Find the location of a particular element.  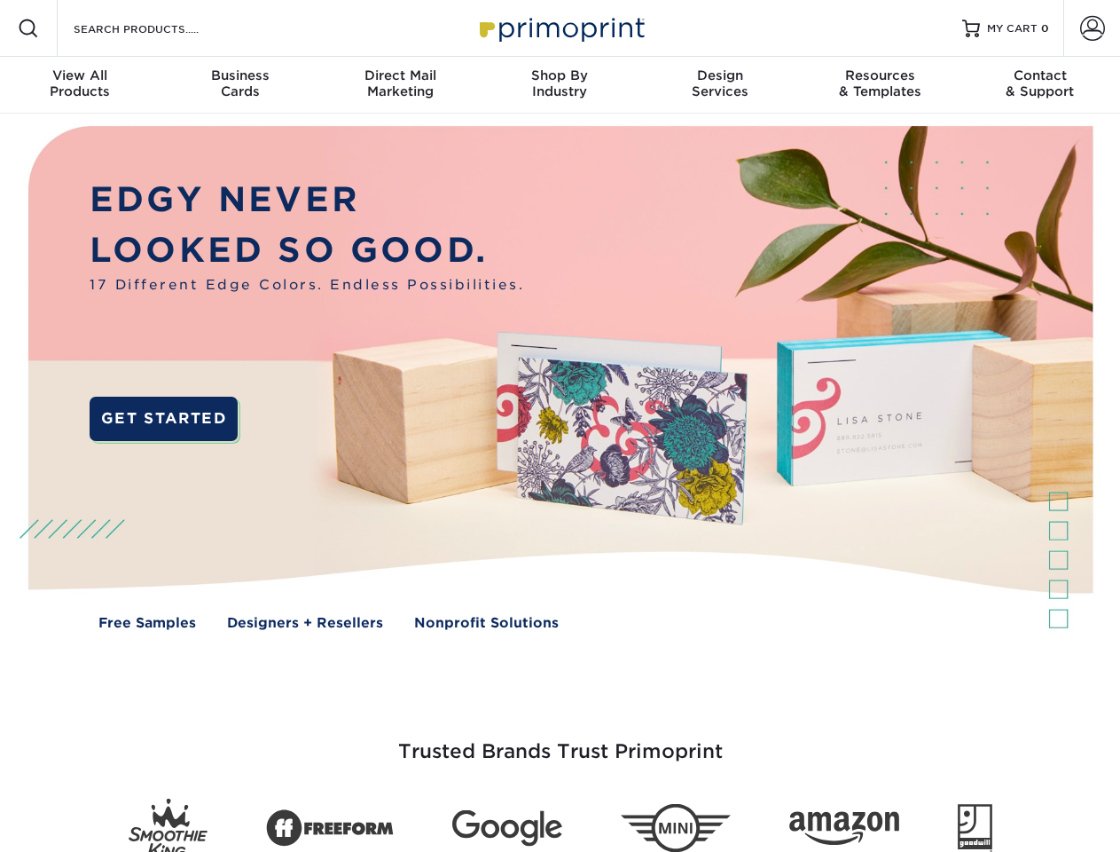

div: Cards is located at coordinates (240, 83).